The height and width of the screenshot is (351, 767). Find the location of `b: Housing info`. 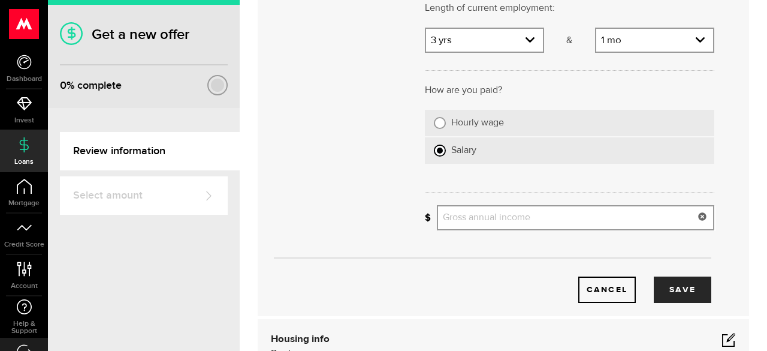

b: Housing info is located at coordinates (300, 339).